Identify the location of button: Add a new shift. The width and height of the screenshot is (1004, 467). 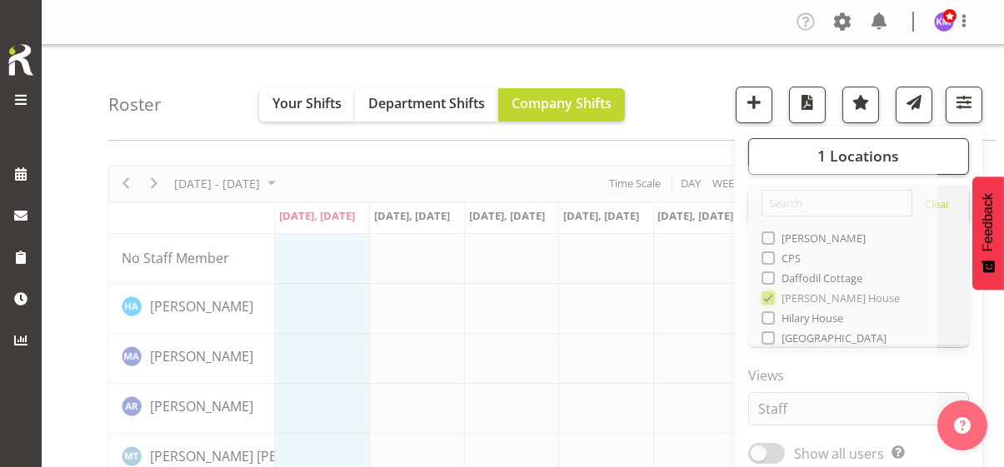
(754, 105).